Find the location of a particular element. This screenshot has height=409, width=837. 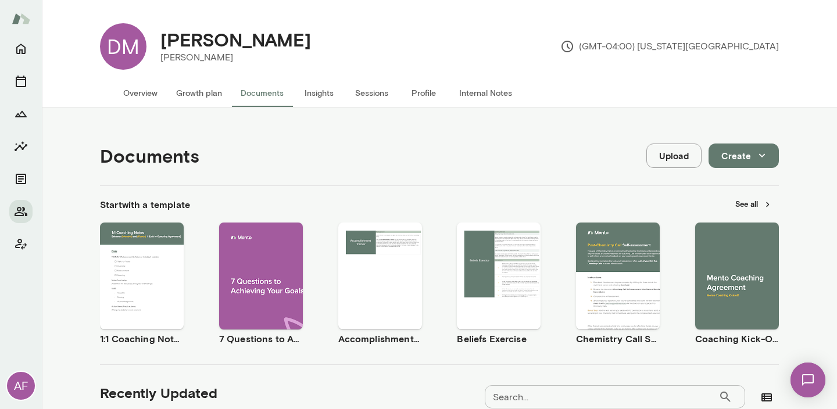

h6: Chemistry Call Self-Assessment [Coaches only] is located at coordinates (618, 339).